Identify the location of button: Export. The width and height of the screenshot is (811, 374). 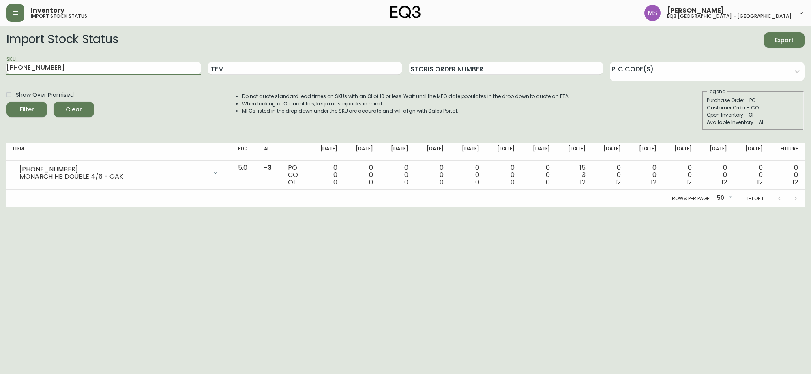
(784, 40).